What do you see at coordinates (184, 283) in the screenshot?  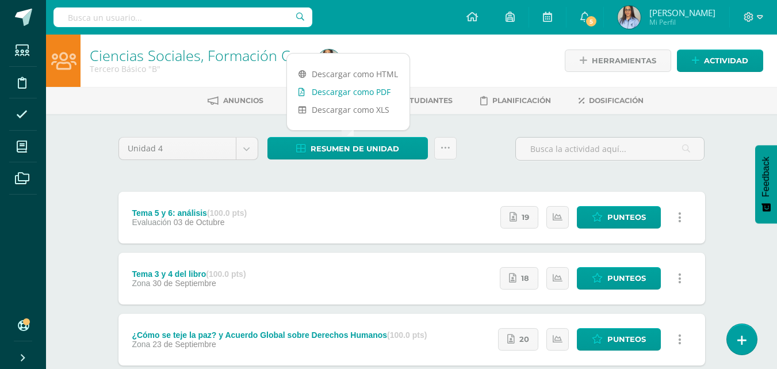 I see `span: 30 de Septiembre` at bounding box center [184, 283].